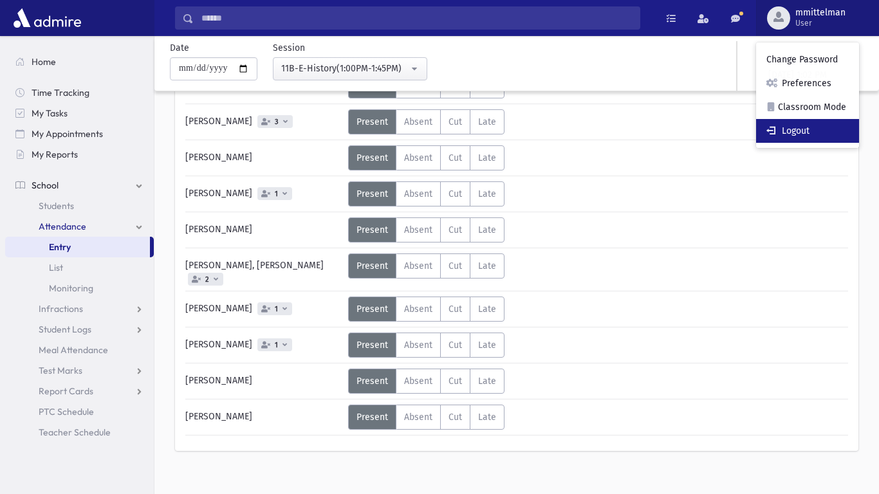 The image size is (879, 494). What do you see at coordinates (277, 122) in the screenshot?
I see `span: 3` at bounding box center [277, 122].